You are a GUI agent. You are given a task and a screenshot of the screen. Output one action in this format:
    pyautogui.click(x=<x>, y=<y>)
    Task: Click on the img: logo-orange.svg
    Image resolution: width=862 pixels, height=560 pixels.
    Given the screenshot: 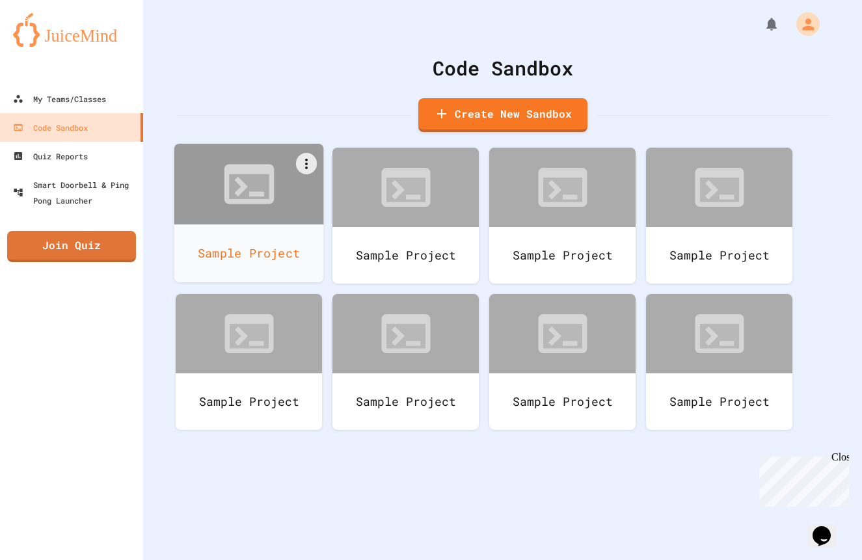 What is the action you would take?
    pyautogui.click(x=72, y=30)
    